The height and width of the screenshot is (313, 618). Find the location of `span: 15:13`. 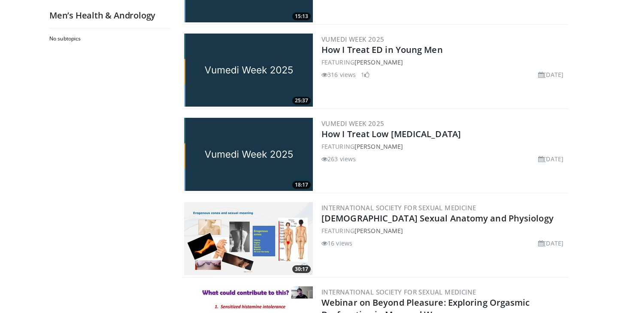

span: 15:13 is located at coordinates (302, 16).